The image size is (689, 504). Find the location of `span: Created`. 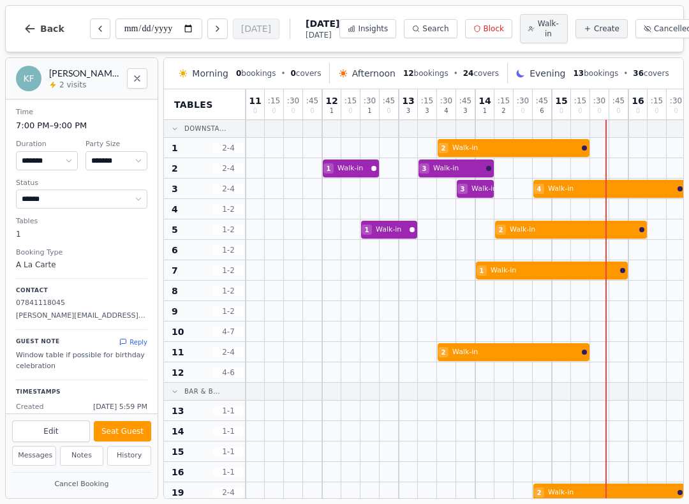

span: Created is located at coordinates (30, 407).